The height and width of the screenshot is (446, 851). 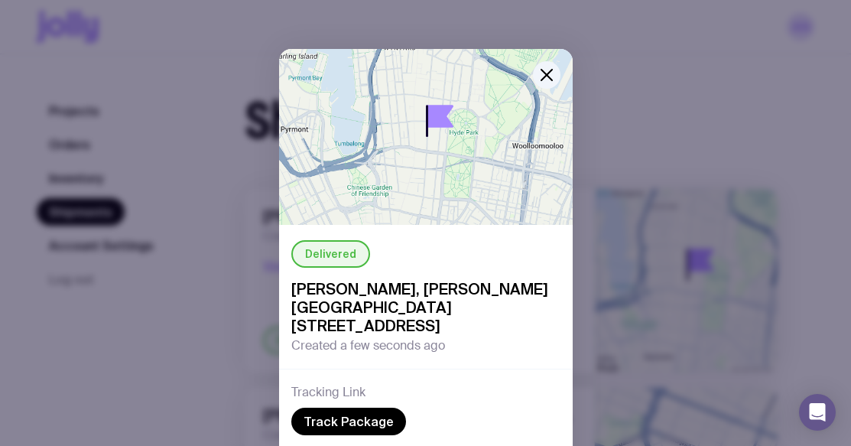 I want to click on div: Delivered, so click(x=330, y=254).